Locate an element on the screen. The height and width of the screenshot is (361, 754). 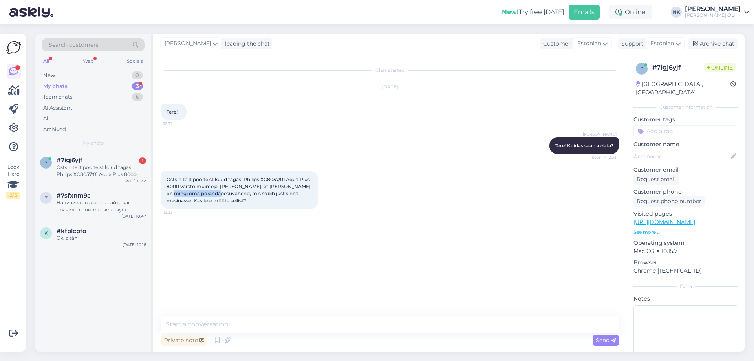
div: My chats is located at coordinates (55, 86).